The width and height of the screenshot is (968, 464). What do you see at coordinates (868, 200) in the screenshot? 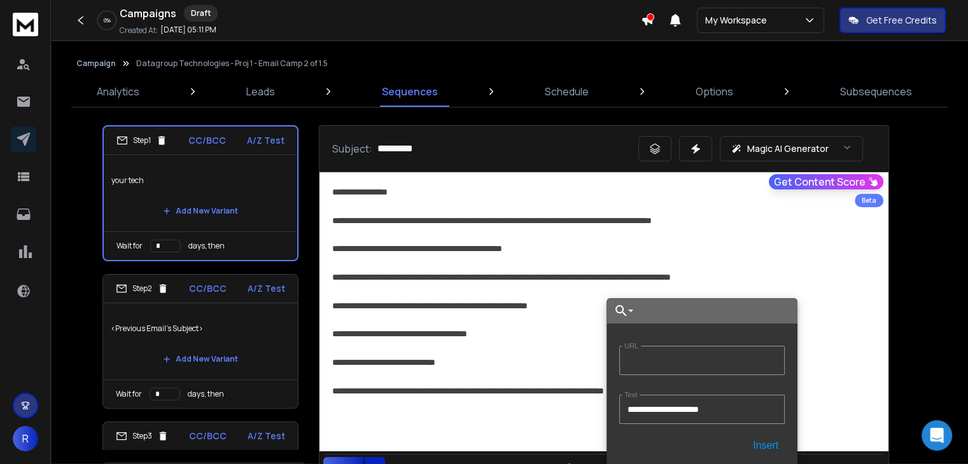
I see `div: Beta` at bounding box center [868, 200].